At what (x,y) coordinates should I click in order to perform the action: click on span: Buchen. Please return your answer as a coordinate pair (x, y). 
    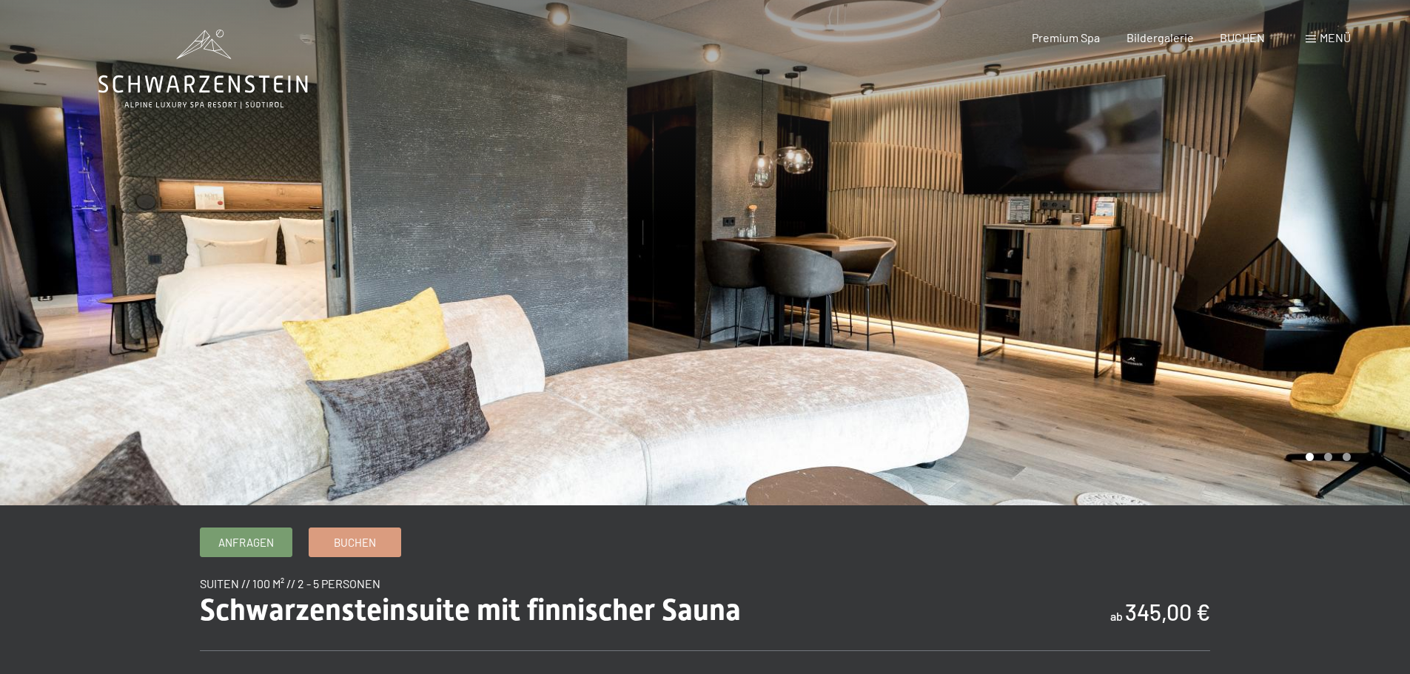
    Looking at the image, I should click on (355, 543).